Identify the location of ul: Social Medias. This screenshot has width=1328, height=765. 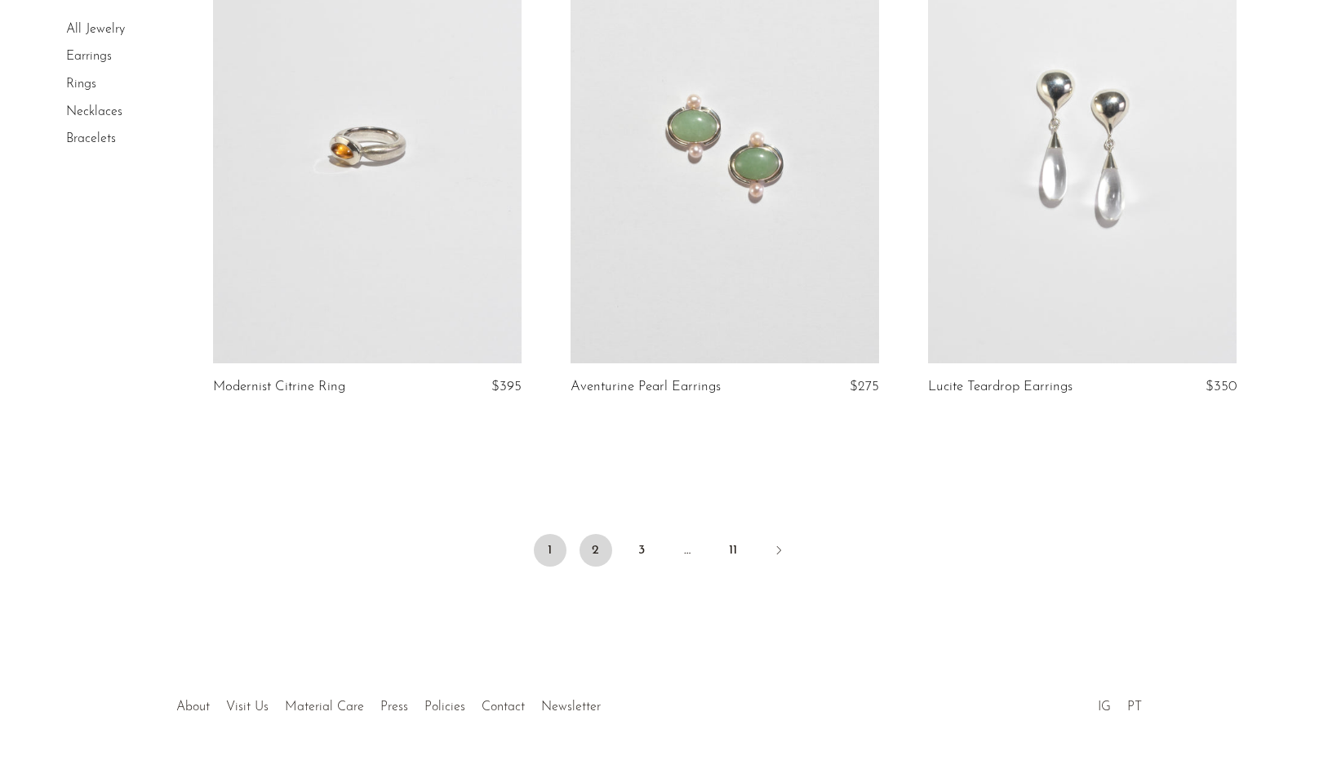
(1120, 703).